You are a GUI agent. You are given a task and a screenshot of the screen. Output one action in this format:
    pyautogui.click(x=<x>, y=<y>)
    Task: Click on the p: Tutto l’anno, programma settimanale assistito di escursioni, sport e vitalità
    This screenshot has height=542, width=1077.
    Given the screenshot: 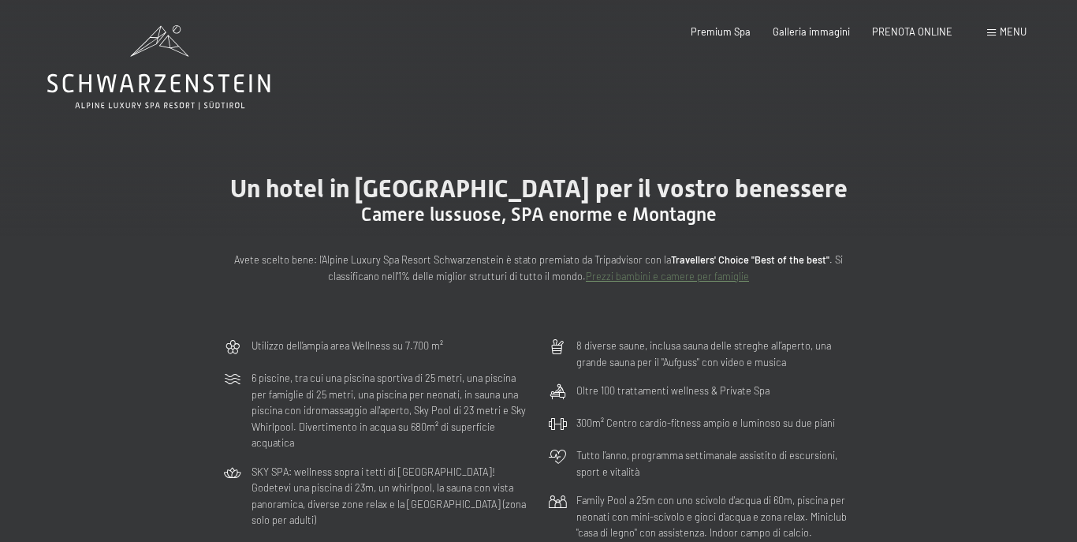 What is the action you would take?
    pyautogui.click(x=715, y=463)
    